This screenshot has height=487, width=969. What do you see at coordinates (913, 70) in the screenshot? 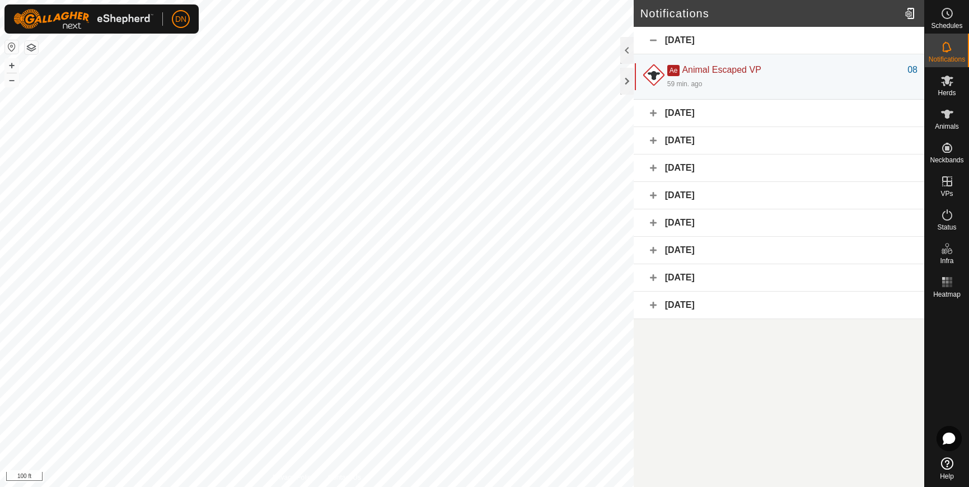
I see `div: 08` at bounding box center [913, 70].